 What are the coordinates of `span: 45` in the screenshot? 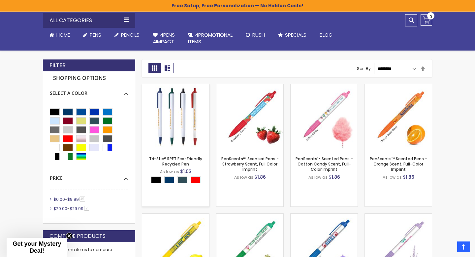 It's located at (82, 199).